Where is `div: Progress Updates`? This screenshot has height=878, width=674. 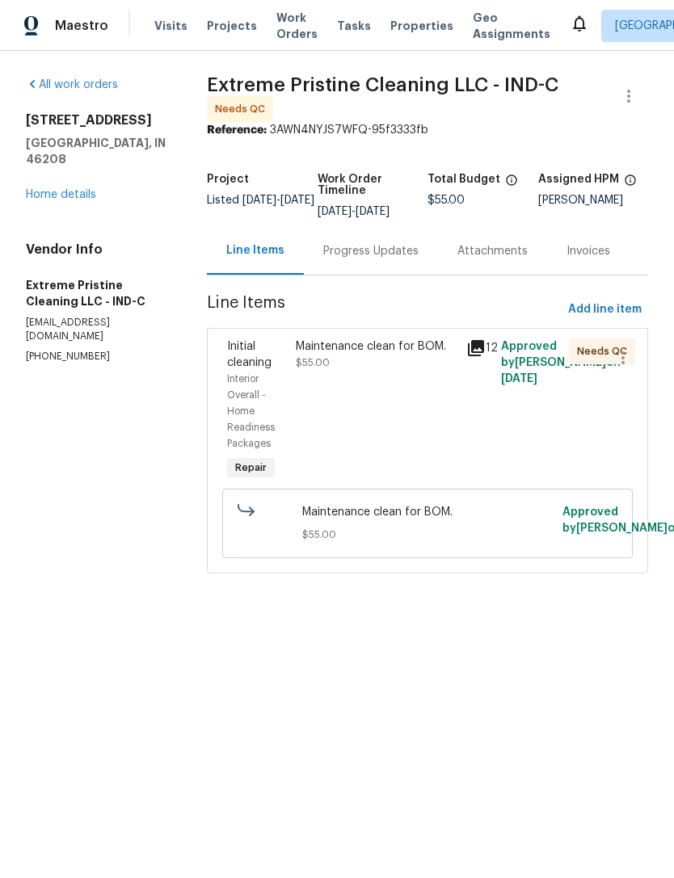 div: Progress Updates is located at coordinates (371, 251).